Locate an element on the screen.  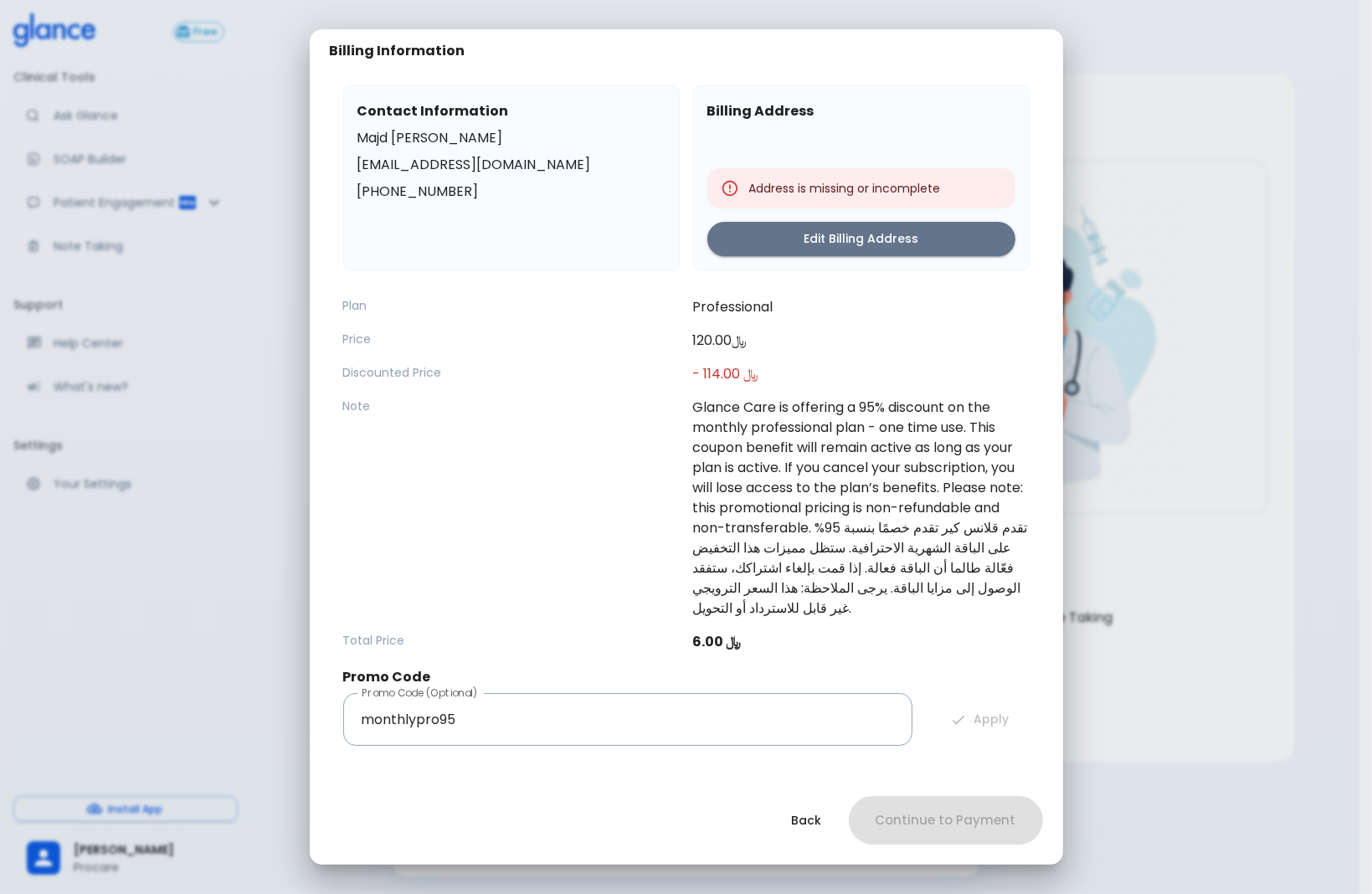
h6: Promo Code is located at coordinates (686, 677).